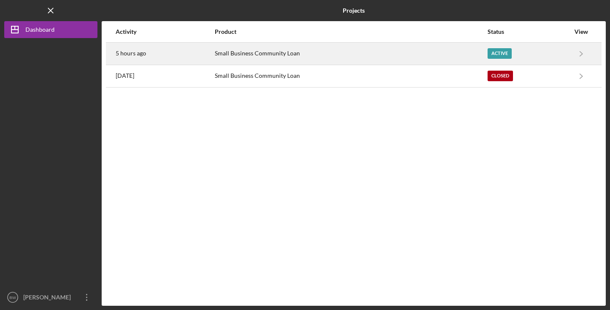 The image size is (610, 310). I want to click on div: Closed, so click(500, 76).